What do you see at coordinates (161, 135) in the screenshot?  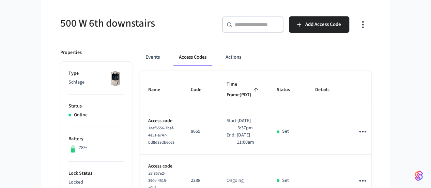 I see `span: 1aef6556-7baf-4e51-a747-bd8d38db6c63` at bounding box center [161, 135].